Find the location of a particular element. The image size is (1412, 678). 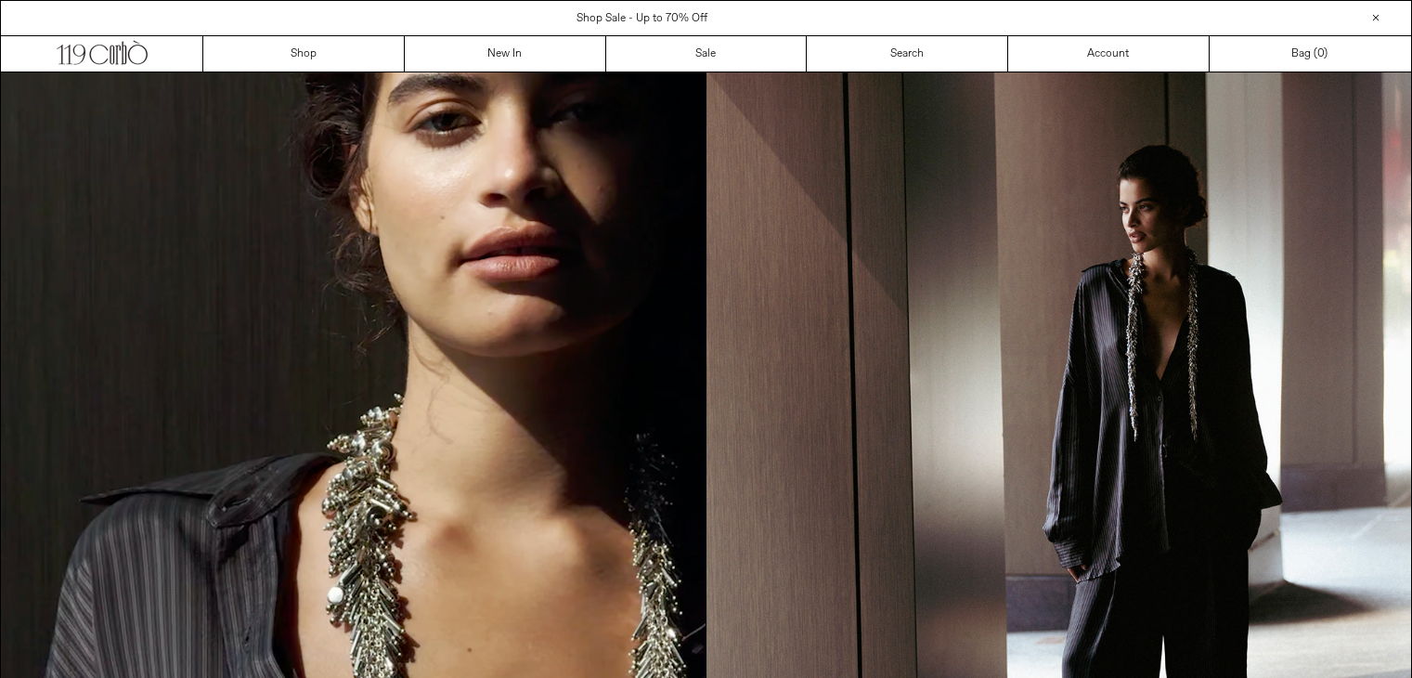

a: New In is located at coordinates (505, 54).